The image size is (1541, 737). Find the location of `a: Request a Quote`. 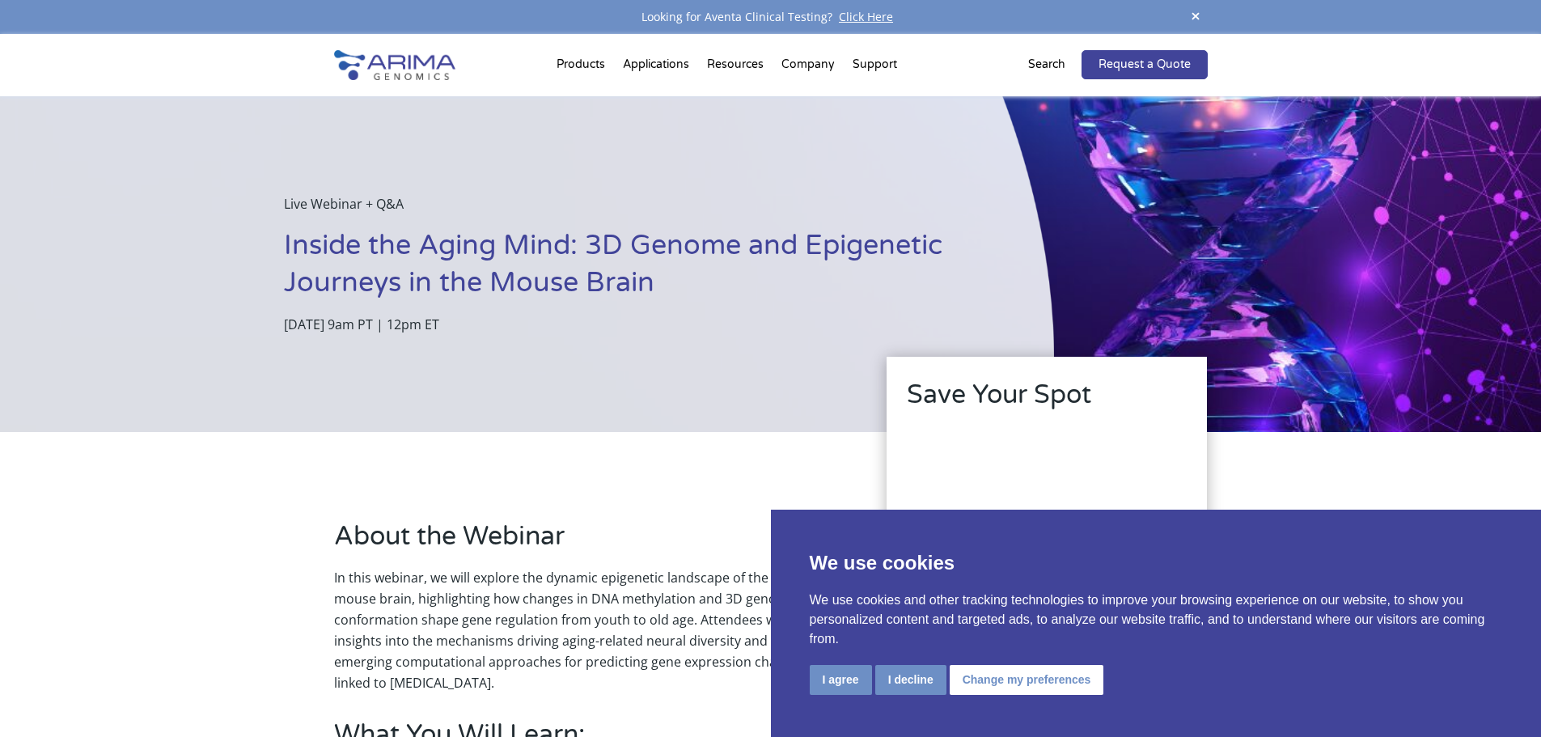

a: Request a Quote is located at coordinates (1144, 65).